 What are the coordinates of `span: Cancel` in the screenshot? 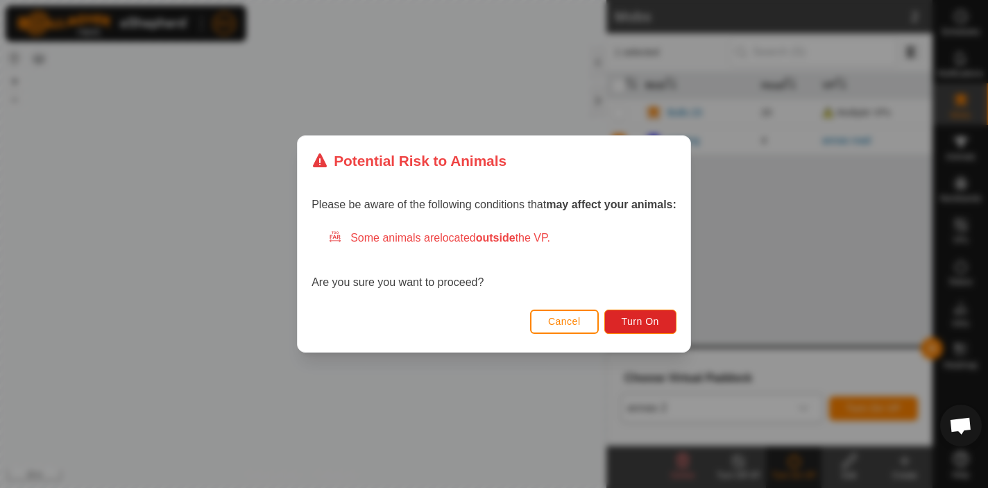 It's located at (564, 321).